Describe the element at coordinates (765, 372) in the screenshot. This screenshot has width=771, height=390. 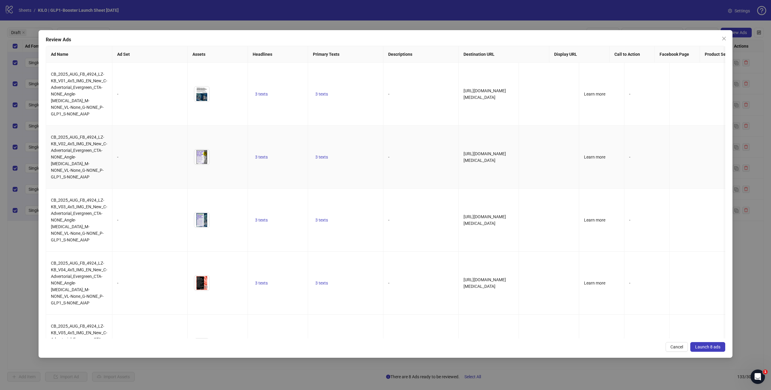
I see `span: 1` at that location.